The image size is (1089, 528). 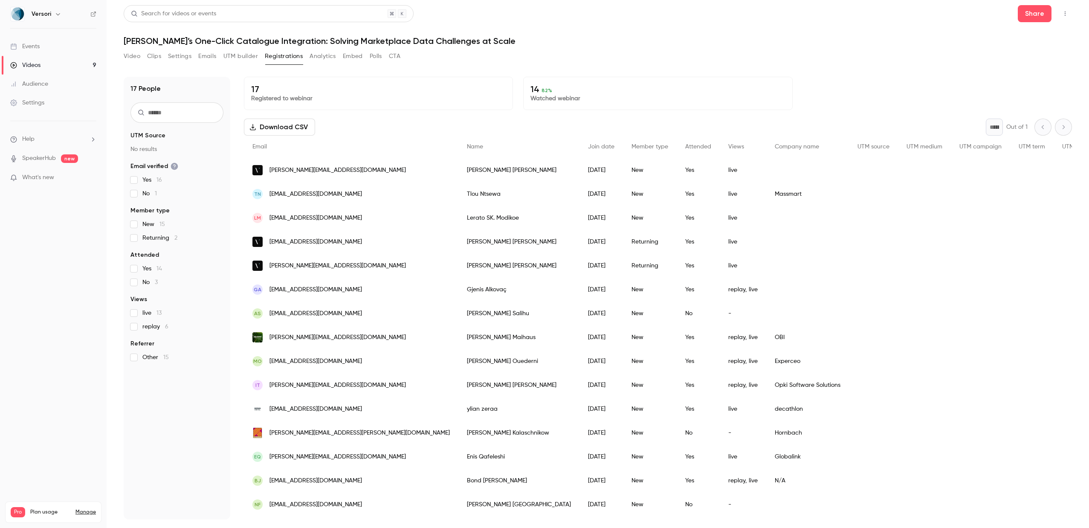 I want to click on span: MO, so click(x=258, y=361).